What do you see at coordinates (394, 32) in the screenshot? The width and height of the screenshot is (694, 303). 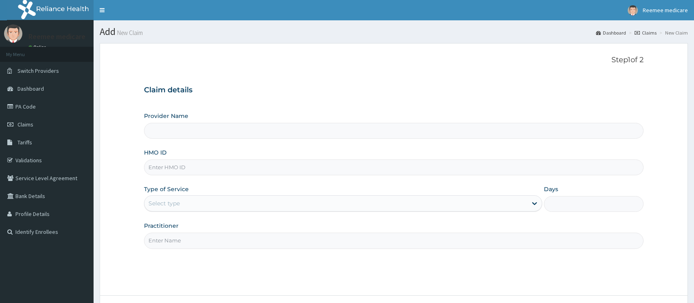 I see `h1: Add` at bounding box center [394, 32].